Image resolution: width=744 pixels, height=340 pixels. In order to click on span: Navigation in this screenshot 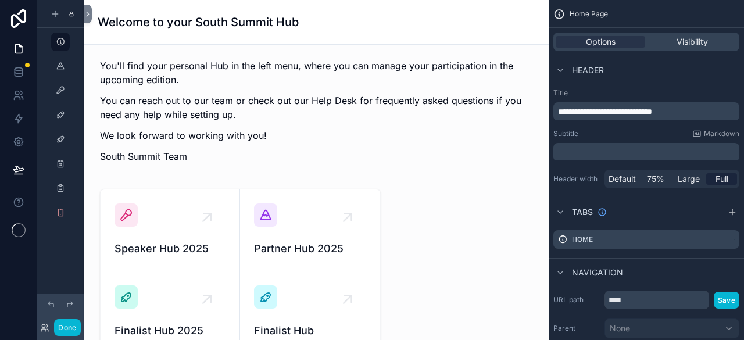, I will do `click(598, 273)`.